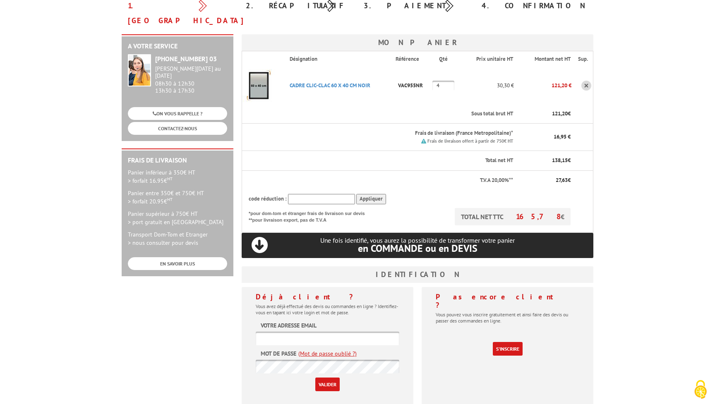 The width and height of the screenshot is (715, 404). Describe the element at coordinates (700, 390) in the screenshot. I see `button: Cookies (fenêtre modale)` at that location.